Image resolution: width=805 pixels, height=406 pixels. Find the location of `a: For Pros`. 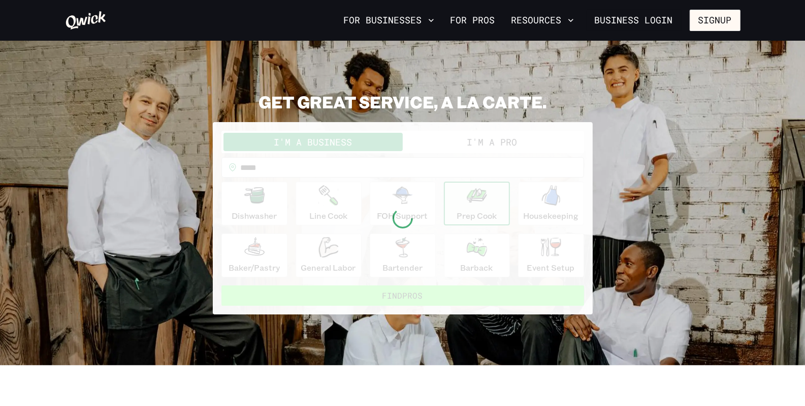

a: For Pros is located at coordinates (473, 20).